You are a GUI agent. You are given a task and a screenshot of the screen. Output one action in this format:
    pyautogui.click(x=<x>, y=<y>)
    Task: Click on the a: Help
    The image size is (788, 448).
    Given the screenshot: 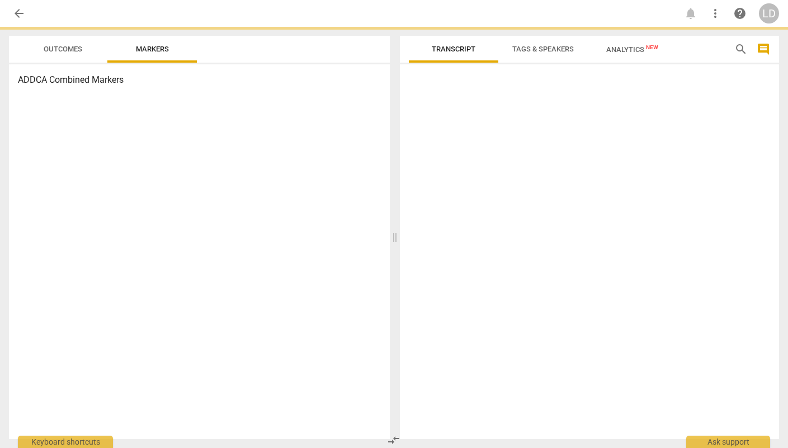 What is the action you would take?
    pyautogui.click(x=740, y=13)
    